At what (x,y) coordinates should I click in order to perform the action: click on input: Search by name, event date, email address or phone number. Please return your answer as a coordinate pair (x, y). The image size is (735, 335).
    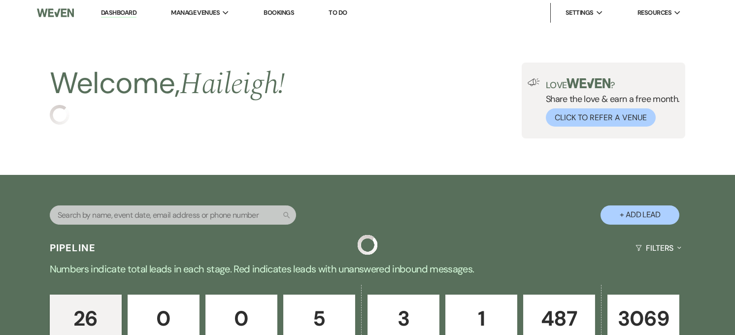
    Looking at the image, I should click on (173, 215).